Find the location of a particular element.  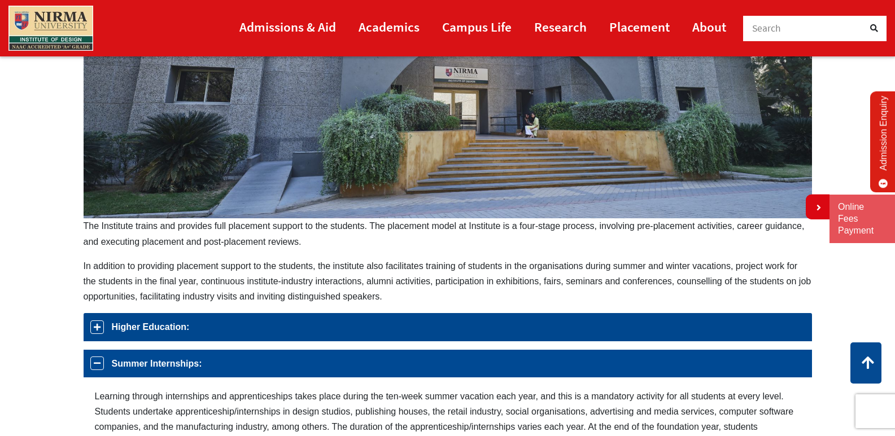

a: Admissions & Aid is located at coordinates (287, 27).